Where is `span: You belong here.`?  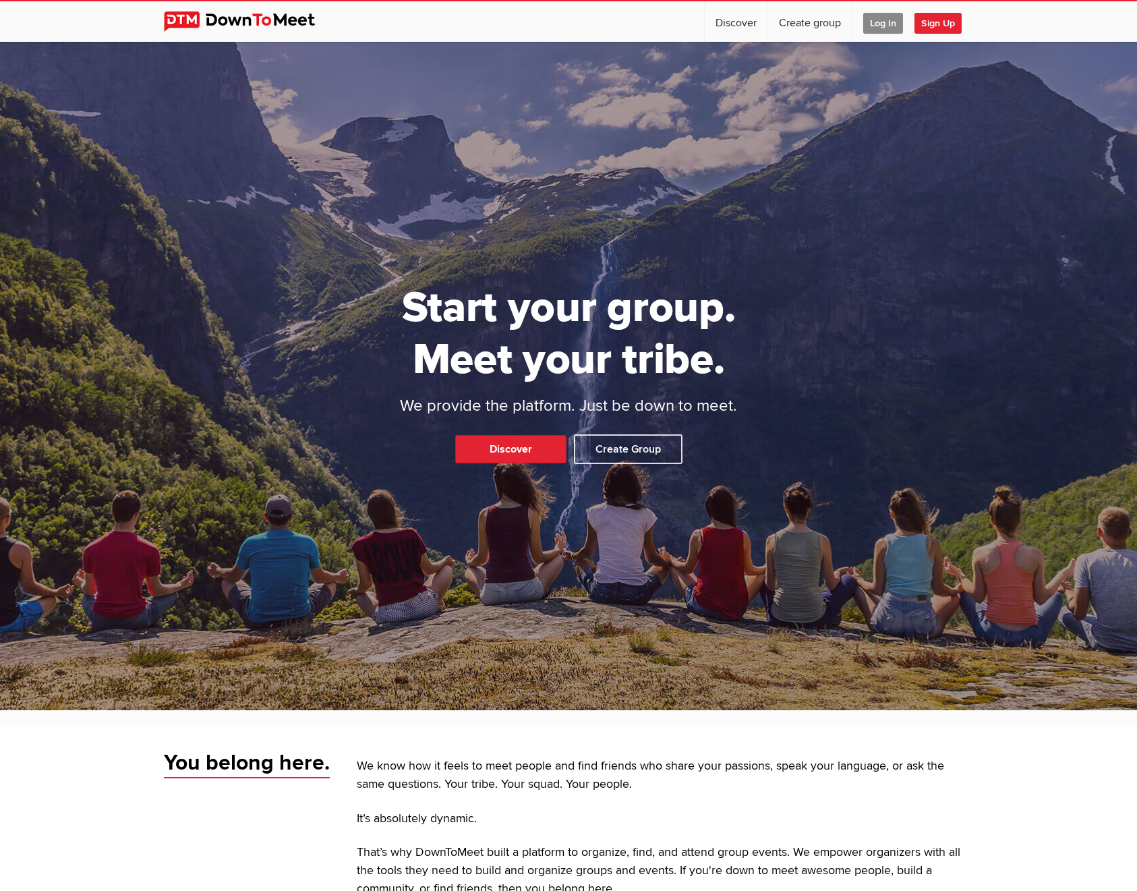
span: You belong here. is located at coordinates (247, 764).